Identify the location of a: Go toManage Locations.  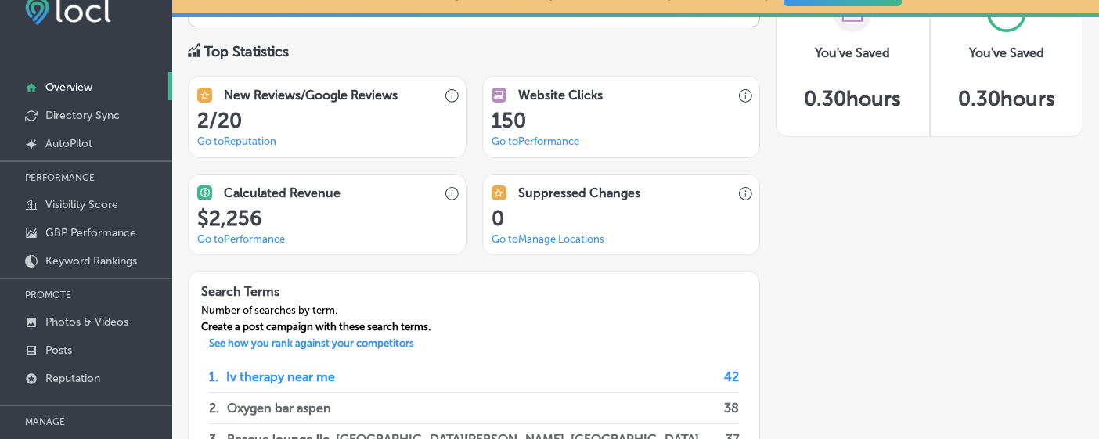
(548, 239).